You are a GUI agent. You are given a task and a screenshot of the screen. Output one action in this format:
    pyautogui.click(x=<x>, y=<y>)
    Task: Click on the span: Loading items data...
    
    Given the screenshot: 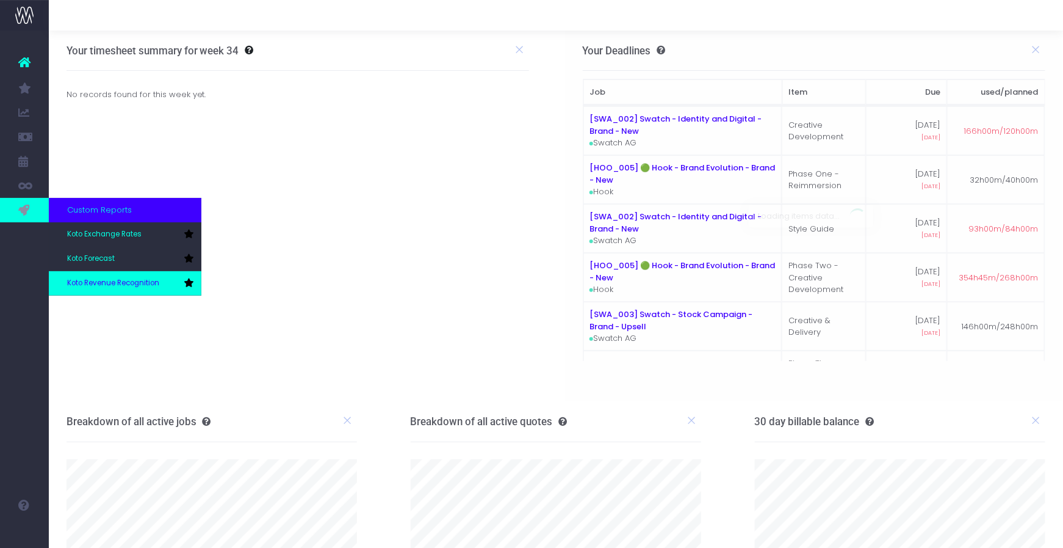 What is the action you would take?
    pyautogui.click(x=799, y=216)
    